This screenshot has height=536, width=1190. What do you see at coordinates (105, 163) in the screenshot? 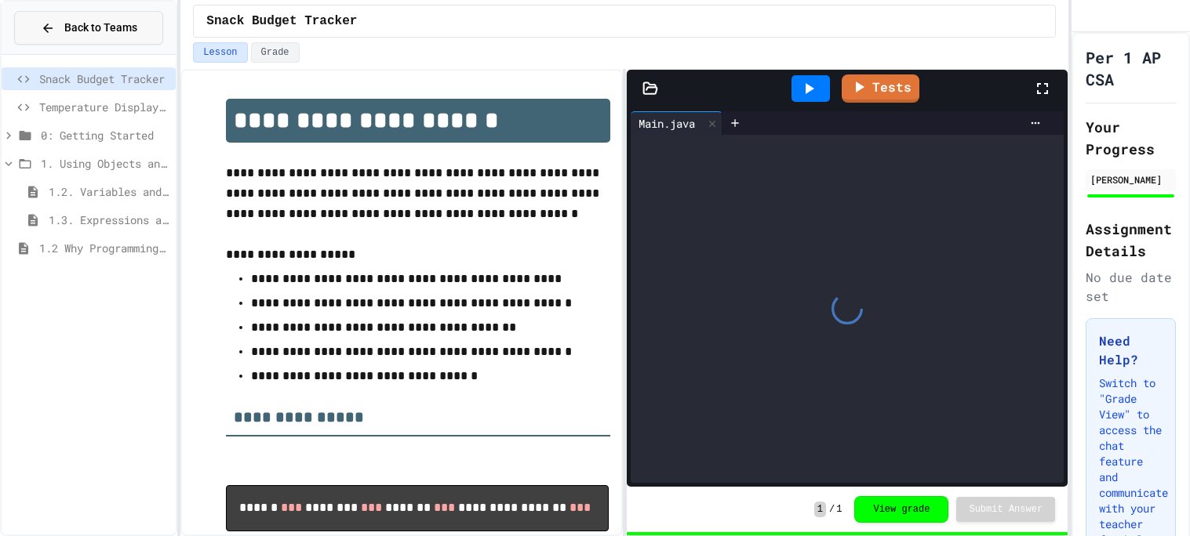
I see `span: 1. Using Objects and Methods` at bounding box center [105, 163].